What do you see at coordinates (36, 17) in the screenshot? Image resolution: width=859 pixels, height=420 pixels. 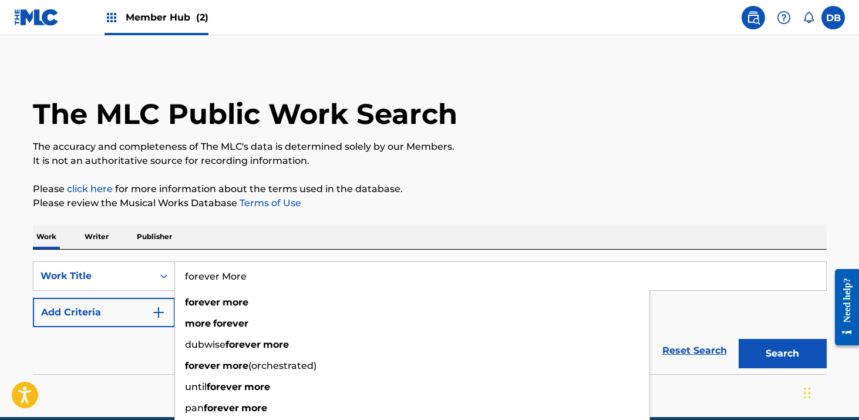 I see `img: MLC Logo` at bounding box center [36, 17].